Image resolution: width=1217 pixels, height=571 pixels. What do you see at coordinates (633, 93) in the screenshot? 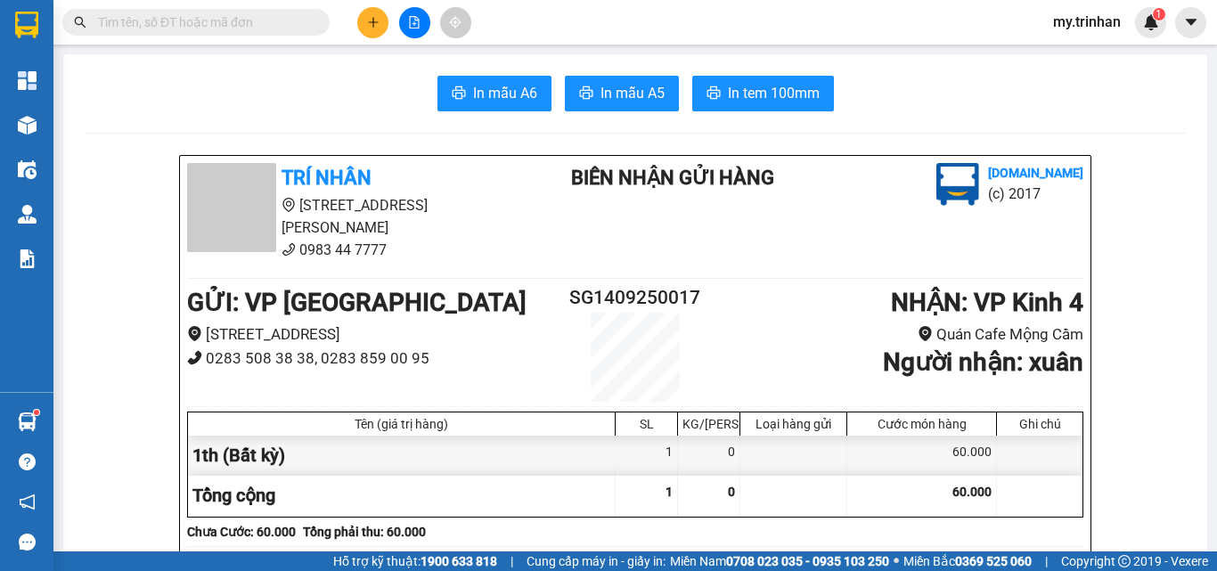
I see `span: In mẫu A5` at bounding box center [633, 93].